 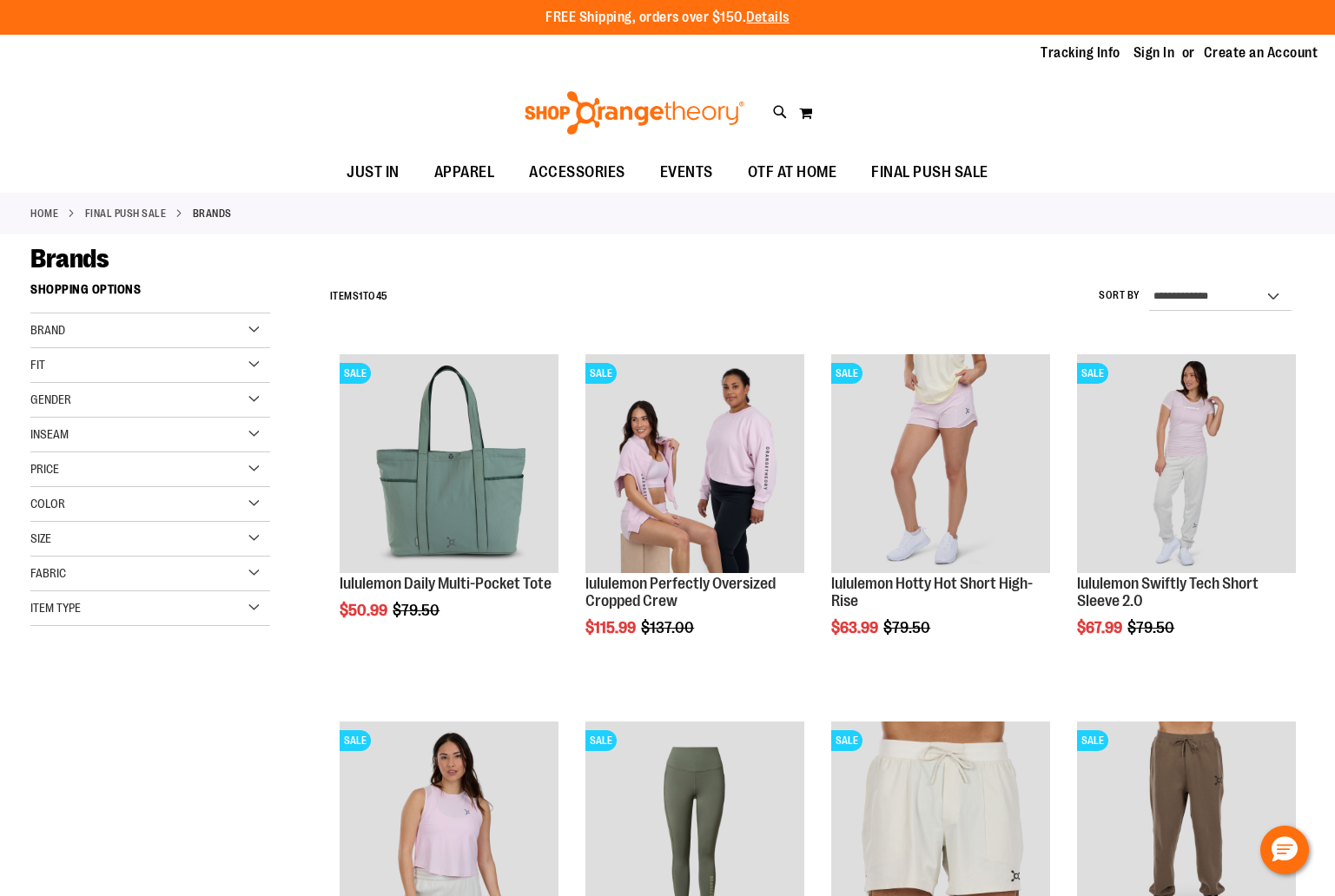 I want to click on span: $137.00, so click(x=669, y=628).